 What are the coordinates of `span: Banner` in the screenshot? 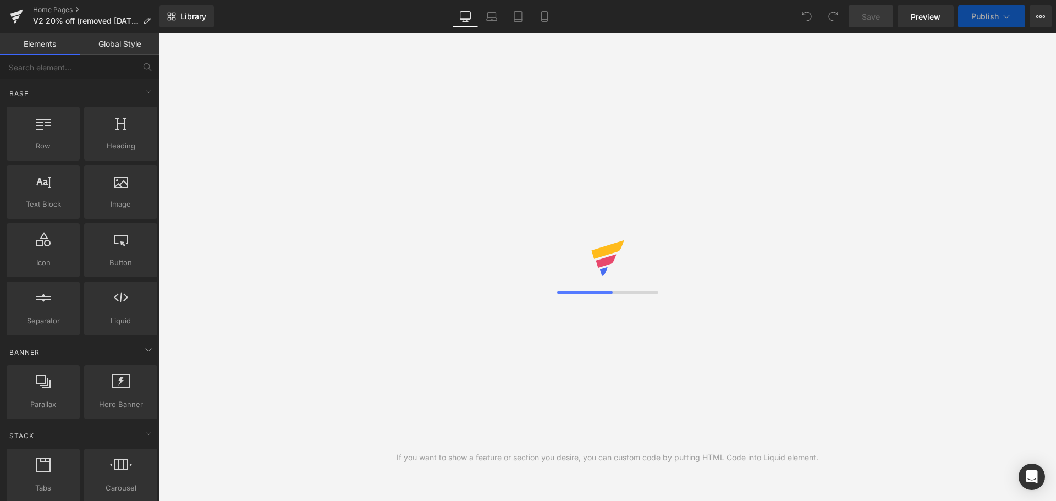 It's located at (24, 352).